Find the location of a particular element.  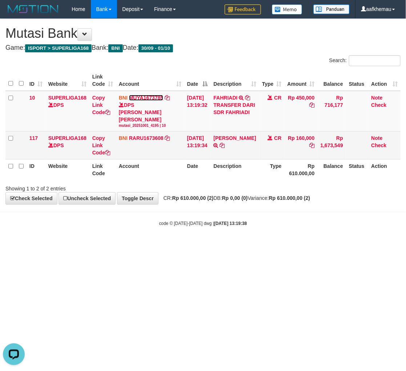

label: Search: is located at coordinates (365, 61).